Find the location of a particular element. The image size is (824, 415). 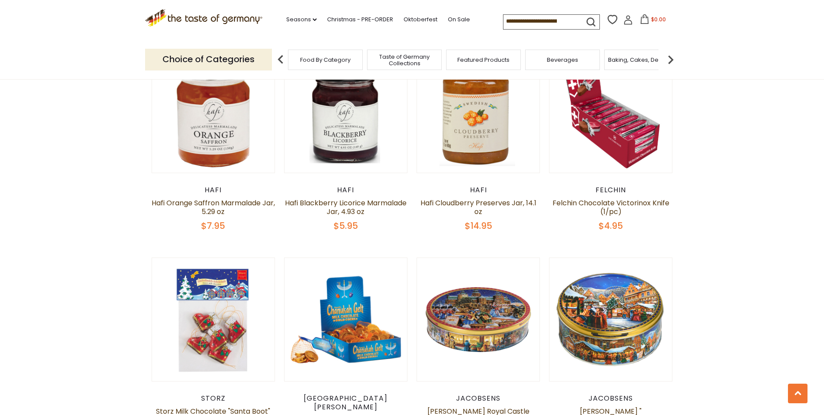

img: next arrow is located at coordinates (671, 60).